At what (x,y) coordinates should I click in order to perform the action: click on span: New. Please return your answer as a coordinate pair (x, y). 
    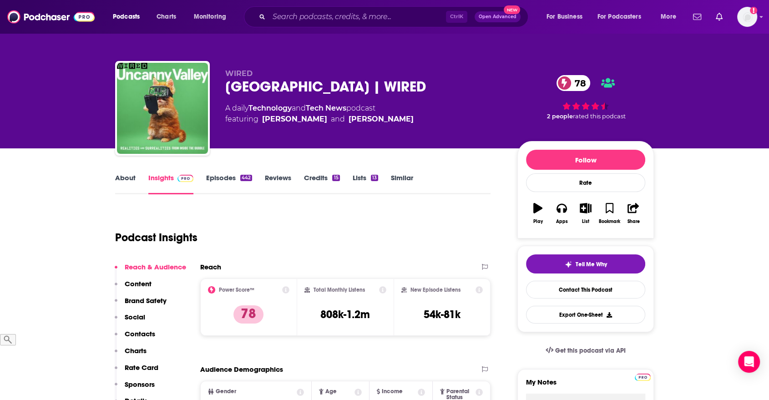
    Looking at the image, I should click on (512, 10).